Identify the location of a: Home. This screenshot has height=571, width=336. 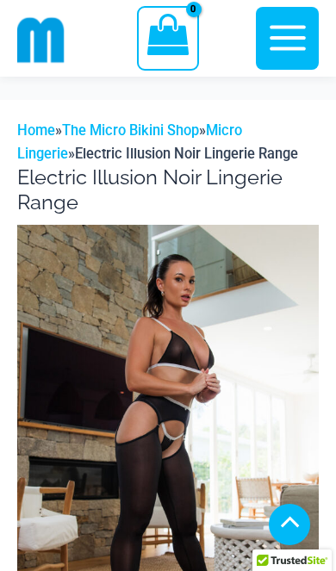
(36, 130).